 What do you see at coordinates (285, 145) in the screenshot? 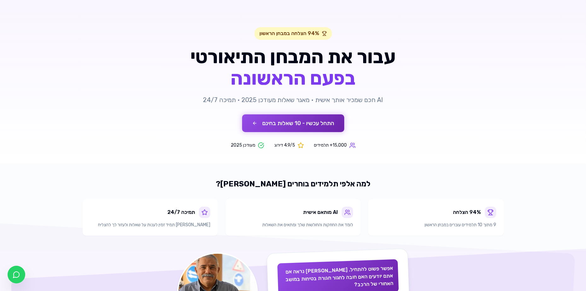
I see `span: 4.9/5 דירוג` at bounding box center [285, 145].